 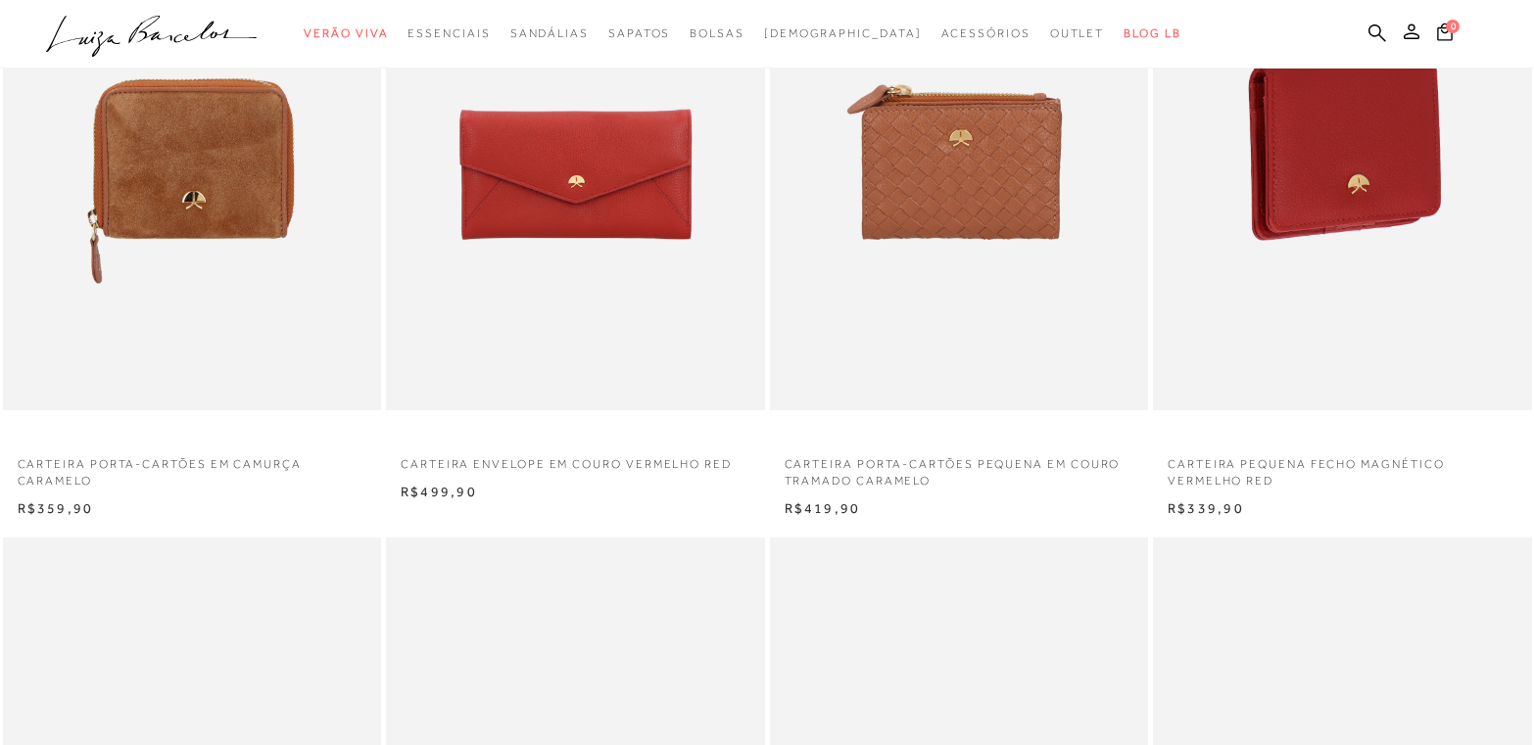 What do you see at coordinates (439, 492) in the screenshot?
I see `span: R$499,90` at bounding box center [439, 492].